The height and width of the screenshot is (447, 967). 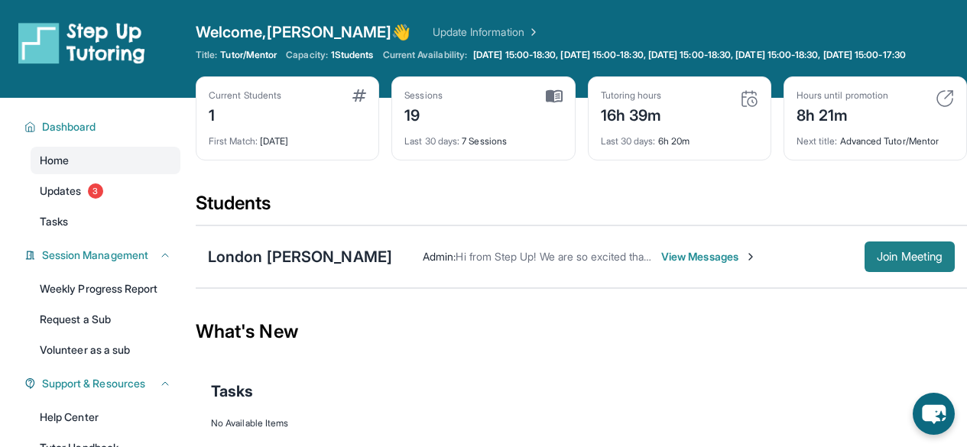 What do you see at coordinates (96, 191) in the screenshot?
I see `span: 3` at bounding box center [96, 191].